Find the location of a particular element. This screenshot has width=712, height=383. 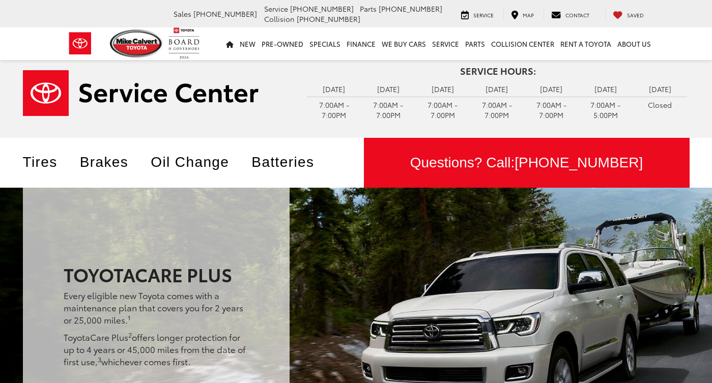

span: Sales is located at coordinates (182, 14).